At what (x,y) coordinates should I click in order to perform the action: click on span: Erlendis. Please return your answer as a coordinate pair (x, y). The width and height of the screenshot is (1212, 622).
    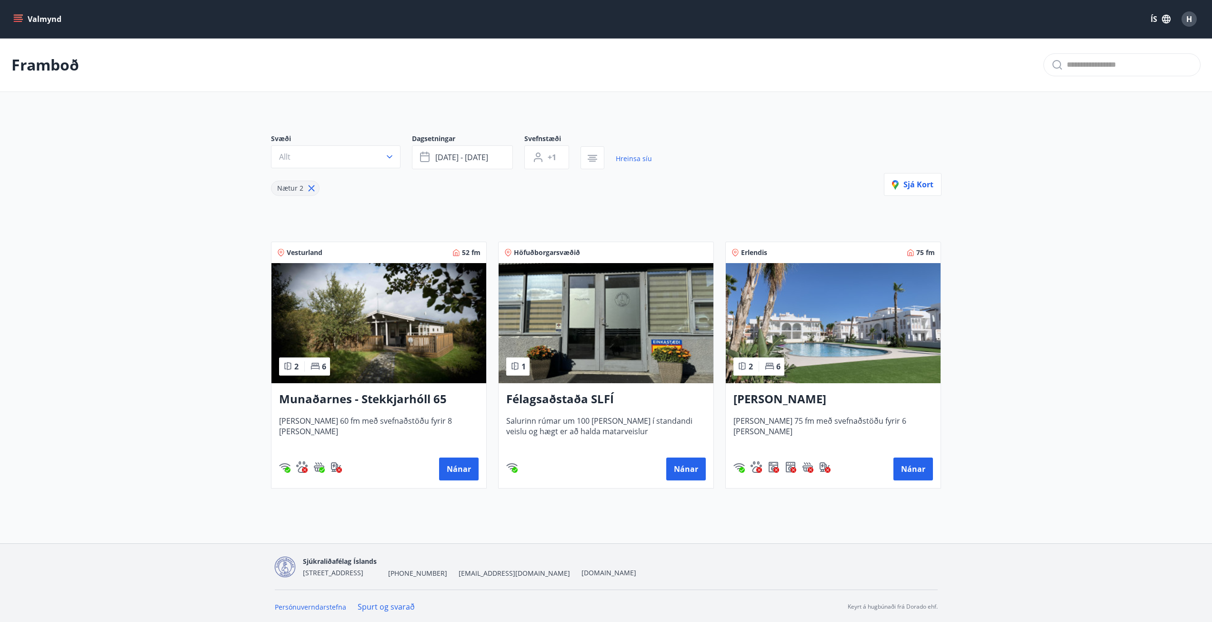
    Looking at the image, I should click on (754, 252).